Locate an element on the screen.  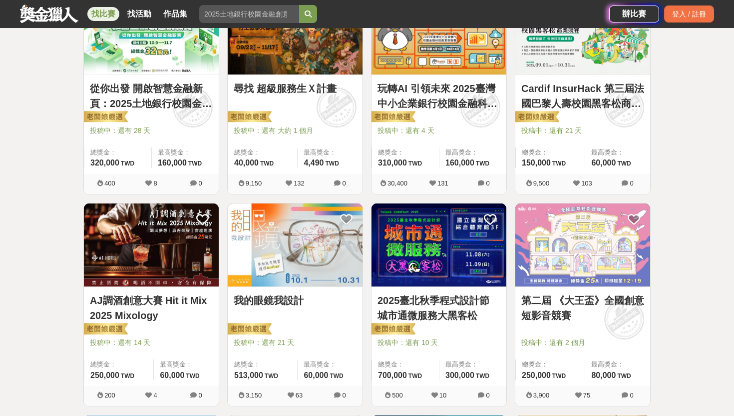
span: 投稿中：還有 14 天 is located at coordinates (151, 342).